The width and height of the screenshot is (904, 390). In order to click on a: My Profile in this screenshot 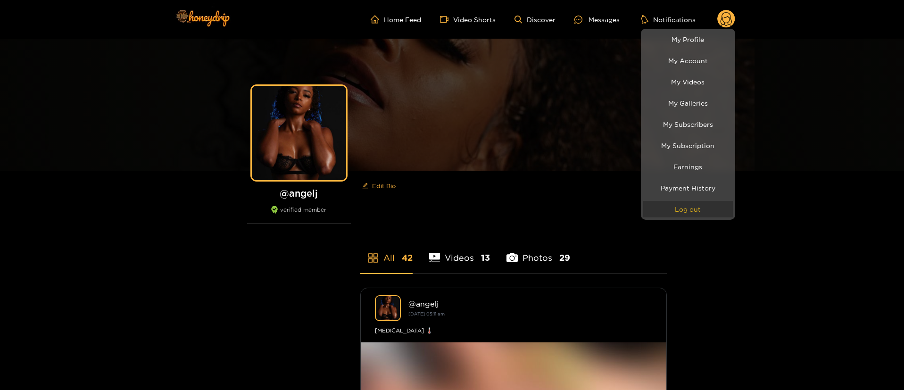, I will do `click(688, 39)`.